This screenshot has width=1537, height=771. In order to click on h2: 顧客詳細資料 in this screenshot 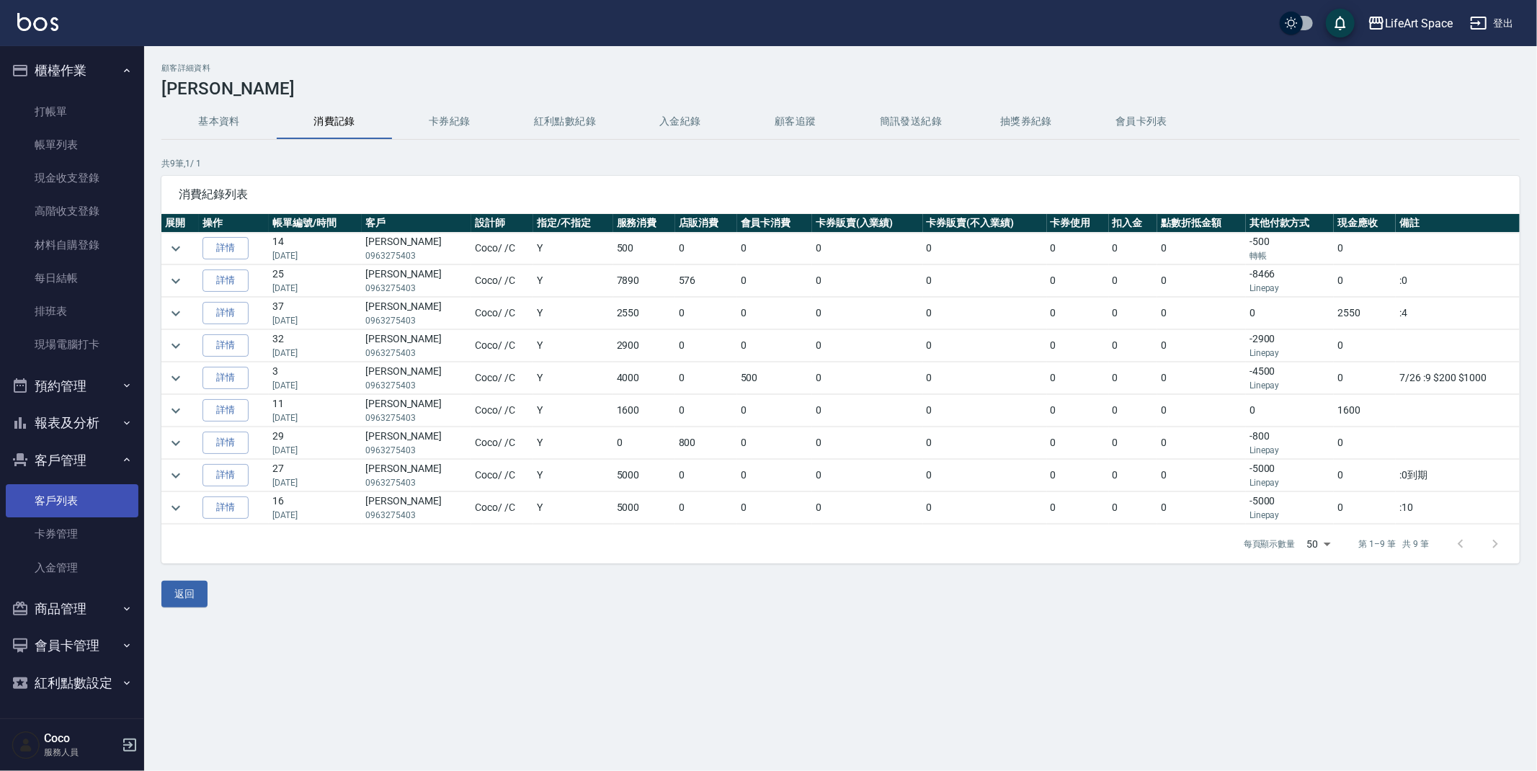, I will do `click(840, 68)`.